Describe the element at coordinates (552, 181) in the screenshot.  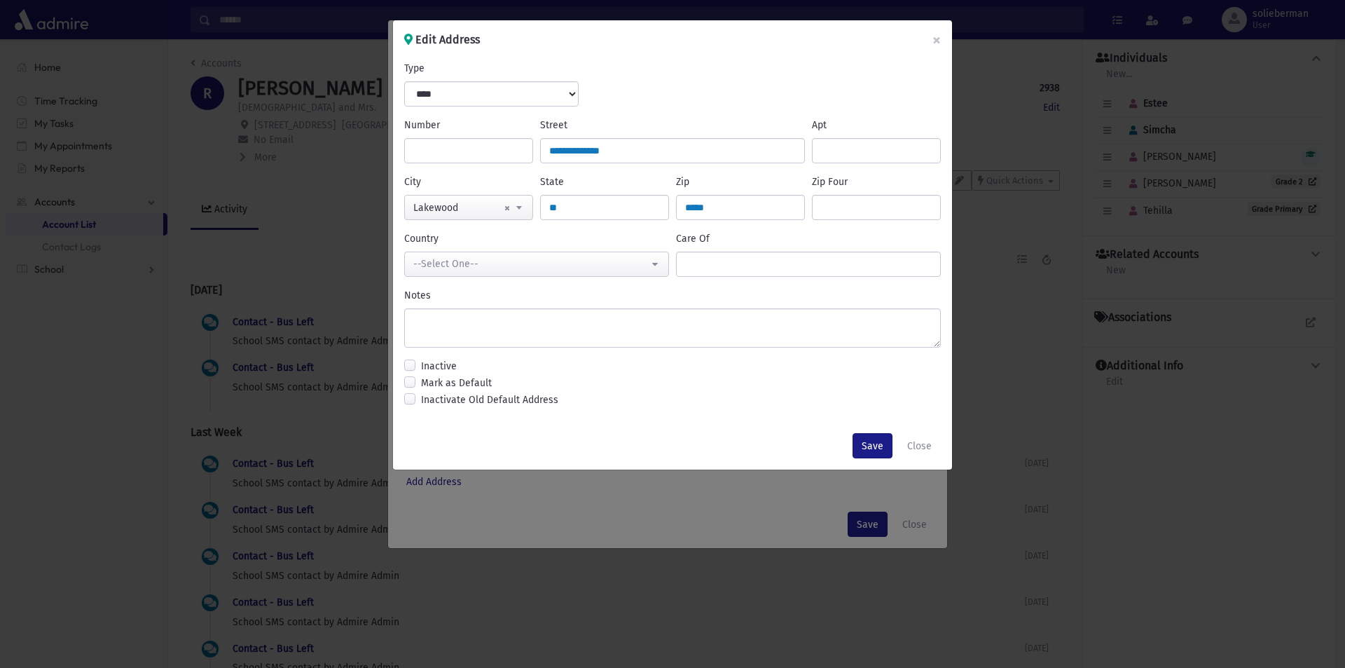
I see `label: State` at that location.